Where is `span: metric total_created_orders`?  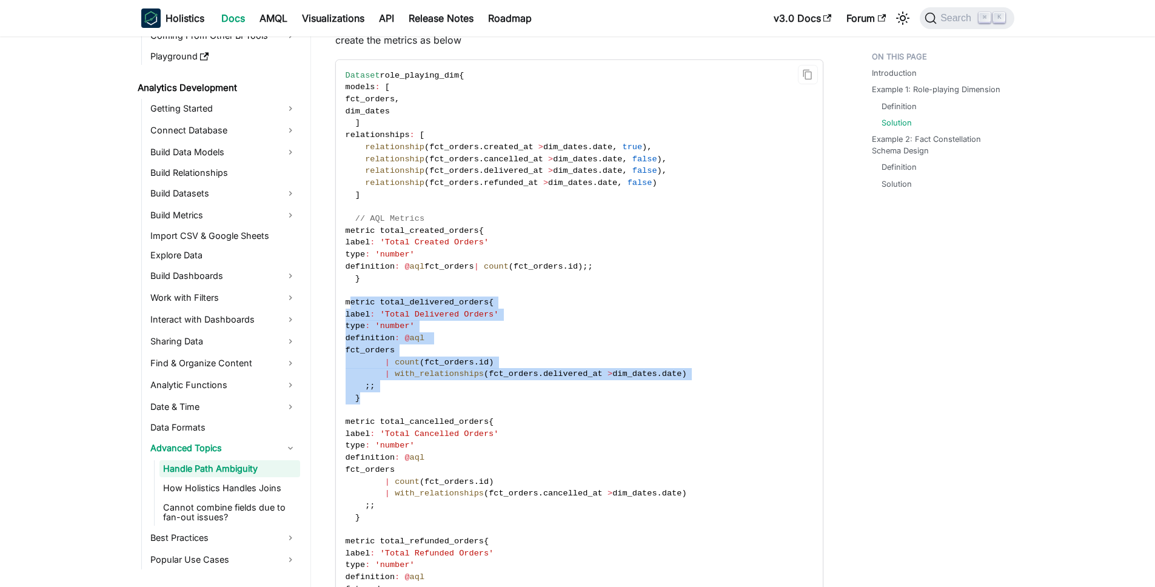 span: metric total_created_orders is located at coordinates (412, 230).